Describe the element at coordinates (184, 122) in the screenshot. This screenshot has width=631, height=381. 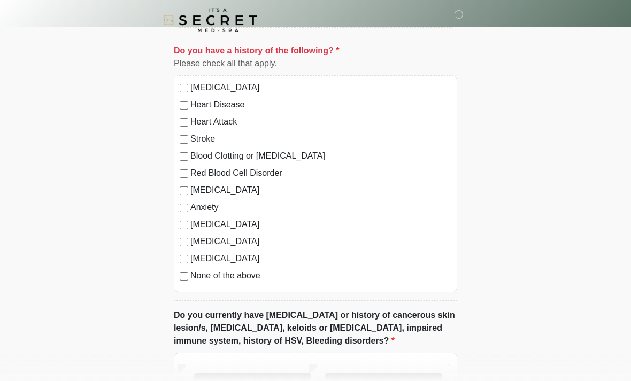
I see `input: Heart Attack` at that location.